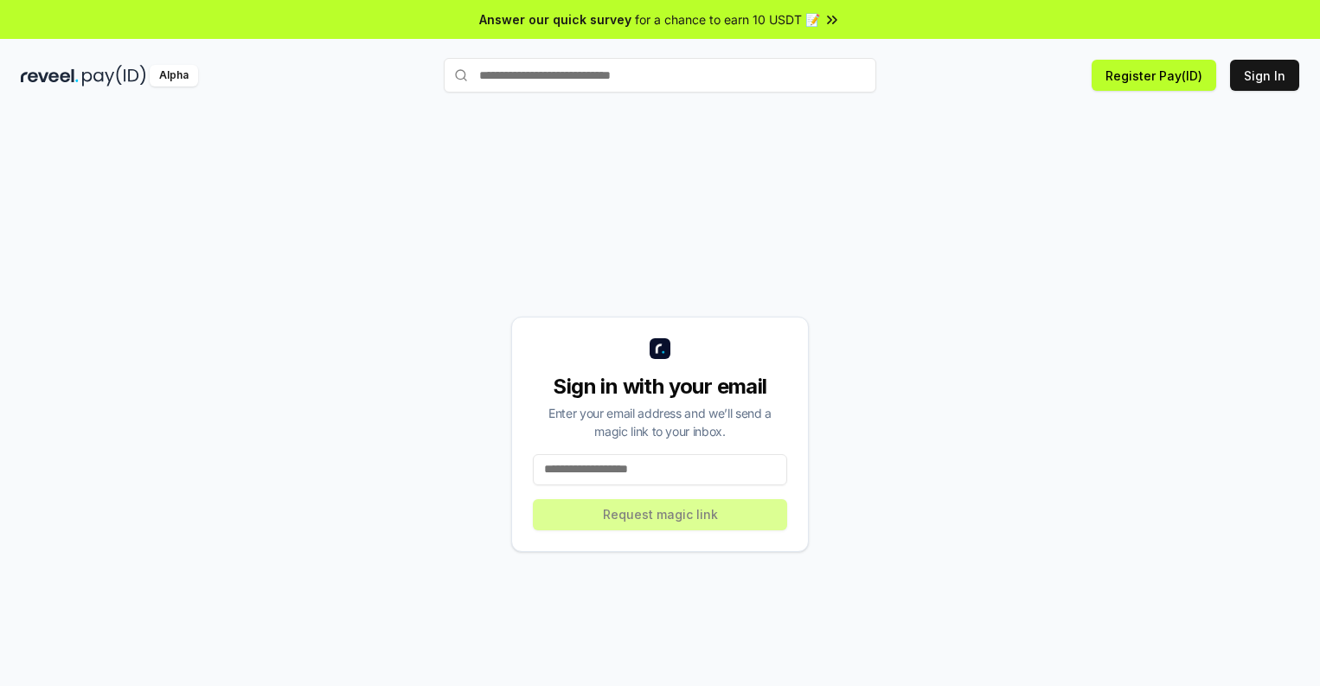 The height and width of the screenshot is (686, 1320). Describe the element at coordinates (555, 19) in the screenshot. I see `span: Answer our quick survey` at that location.